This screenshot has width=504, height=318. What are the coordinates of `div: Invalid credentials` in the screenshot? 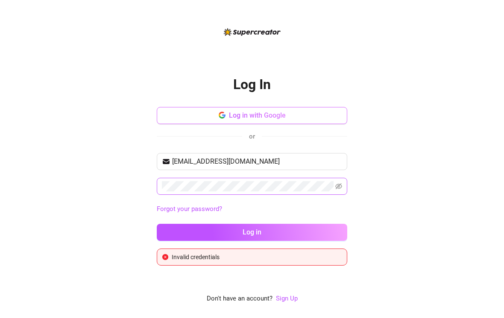 It's located at (257, 258).